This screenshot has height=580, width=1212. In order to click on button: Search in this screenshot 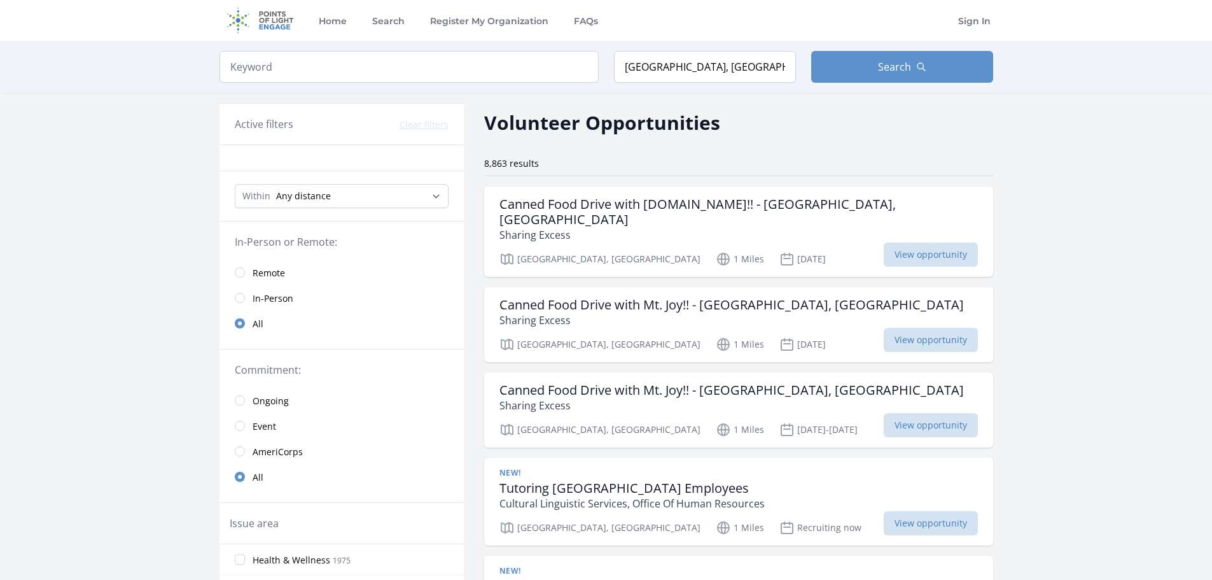, I will do `click(902, 67)`.